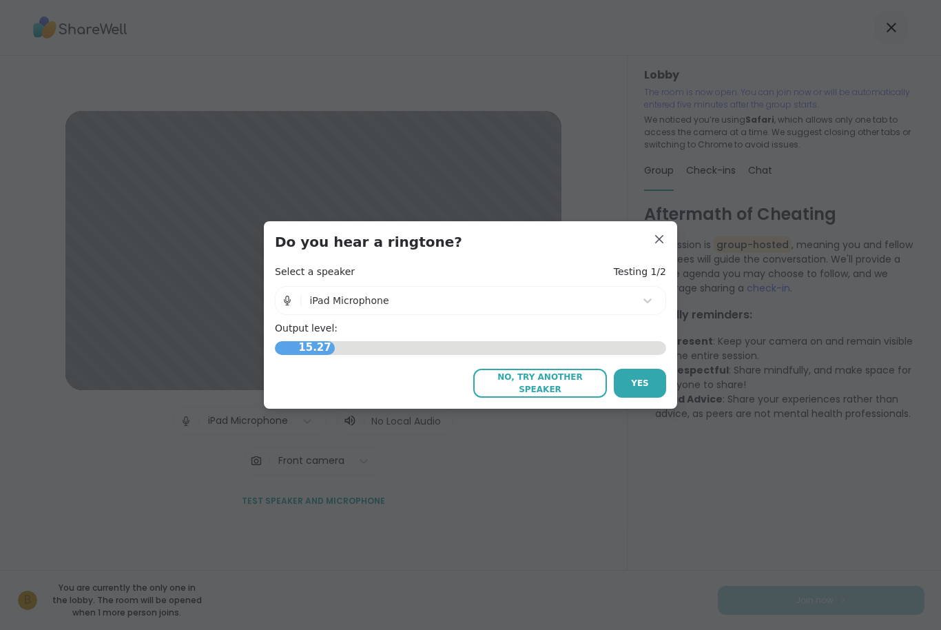 Image resolution: width=941 pixels, height=630 pixels. What do you see at coordinates (471, 329) in the screenshot?
I see `h4: Output level:` at bounding box center [471, 329].